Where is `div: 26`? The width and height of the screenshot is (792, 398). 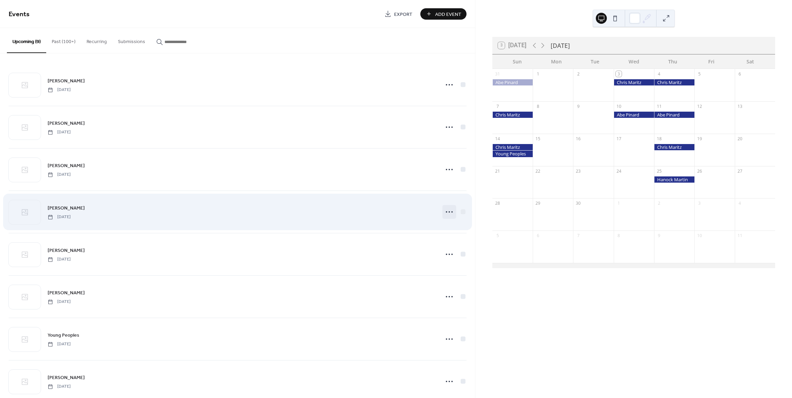
div: 26 is located at coordinates (700, 171).